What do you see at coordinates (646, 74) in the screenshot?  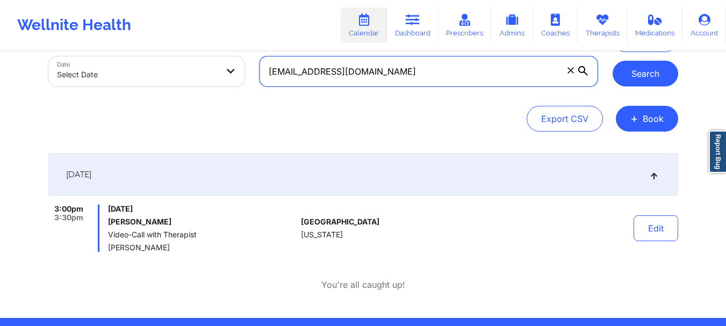 I see `button: Search` at bounding box center [646, 74].